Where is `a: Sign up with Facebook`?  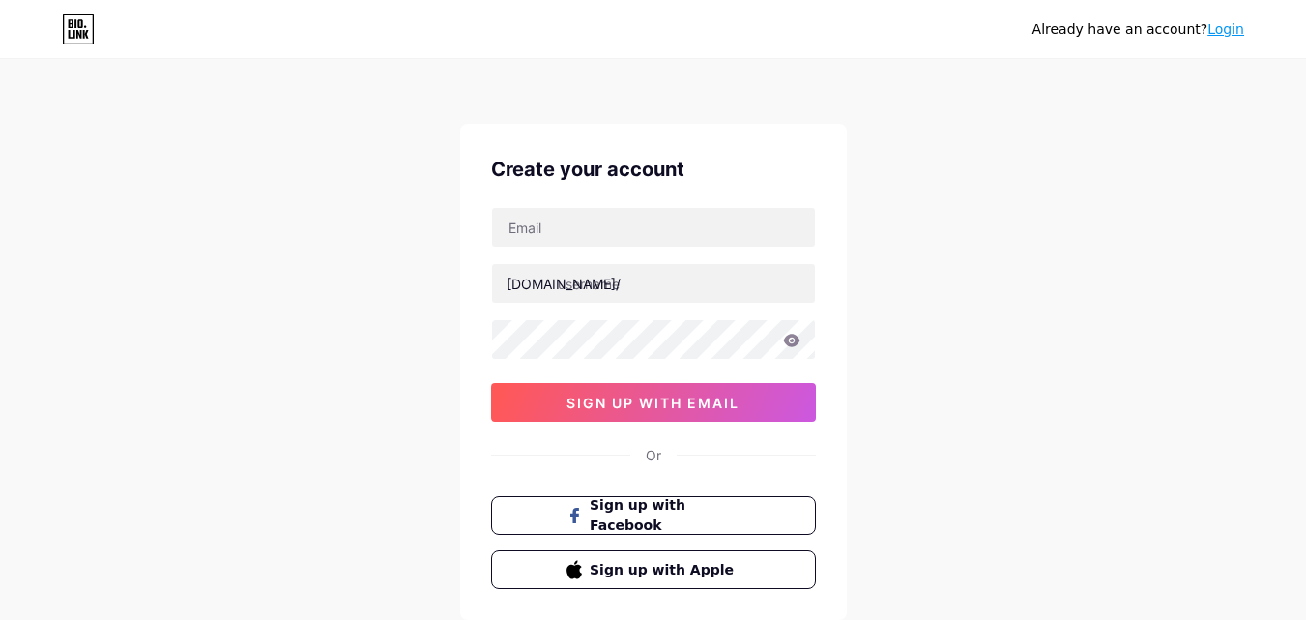 a: Sign up with Facebook is located at coordinates (653, 515).